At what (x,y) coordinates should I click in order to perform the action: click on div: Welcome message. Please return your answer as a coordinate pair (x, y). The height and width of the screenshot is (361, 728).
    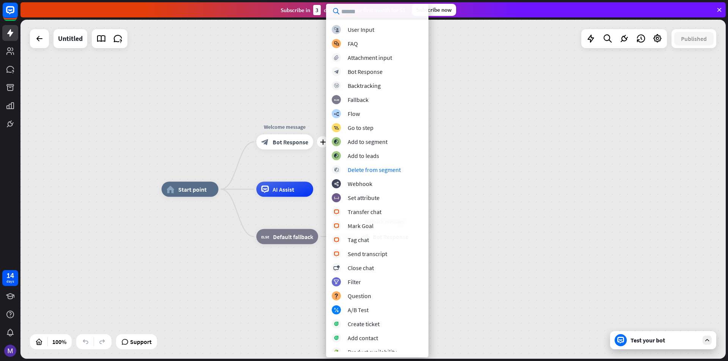
    Looking at the image, I should click on (285, 127).